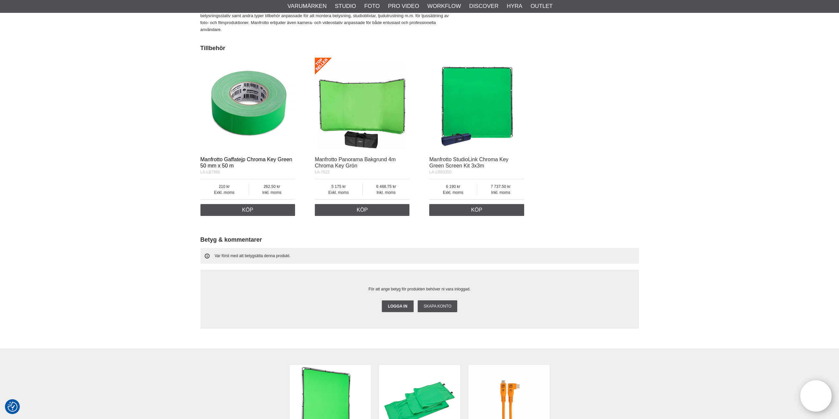 This screenshot has width=839, height=419. Describe the element at coordinates (248, 105) in the screenshot. I see `img: Manfrotto Gaffatejp Chroma Key Green 50 mm x 50 m` at that location.